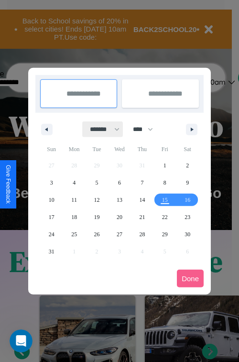  Describe the element at coordinates (187, 200) in the screenshot. I see `button: 16` at that location.